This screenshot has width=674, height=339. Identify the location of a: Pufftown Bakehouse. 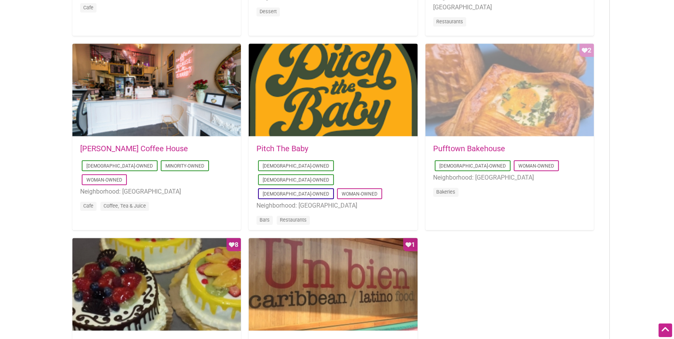
(469, 149).